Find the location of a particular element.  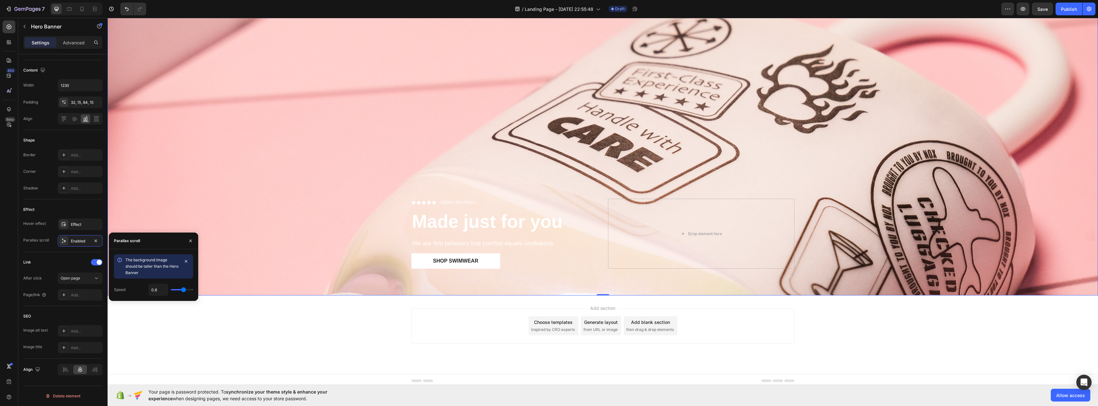

div: Shop Swimwear is located at coordinates (348, 243).